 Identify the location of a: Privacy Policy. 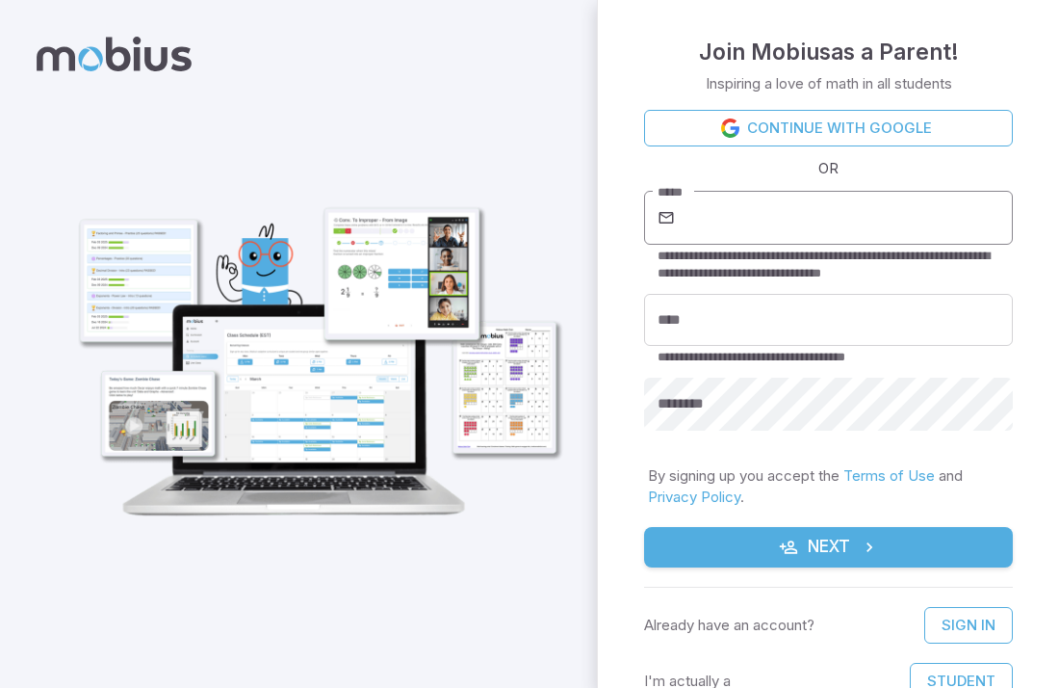
(694, 496).